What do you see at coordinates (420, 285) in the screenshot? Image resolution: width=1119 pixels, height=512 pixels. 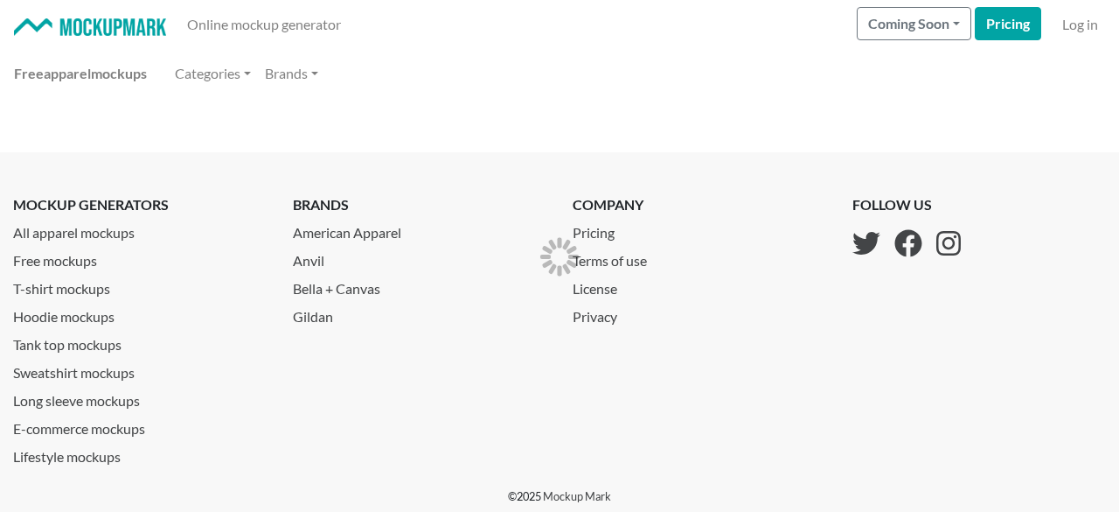 I see `a: Bella + Canvas` at bounding box center [420, 285].